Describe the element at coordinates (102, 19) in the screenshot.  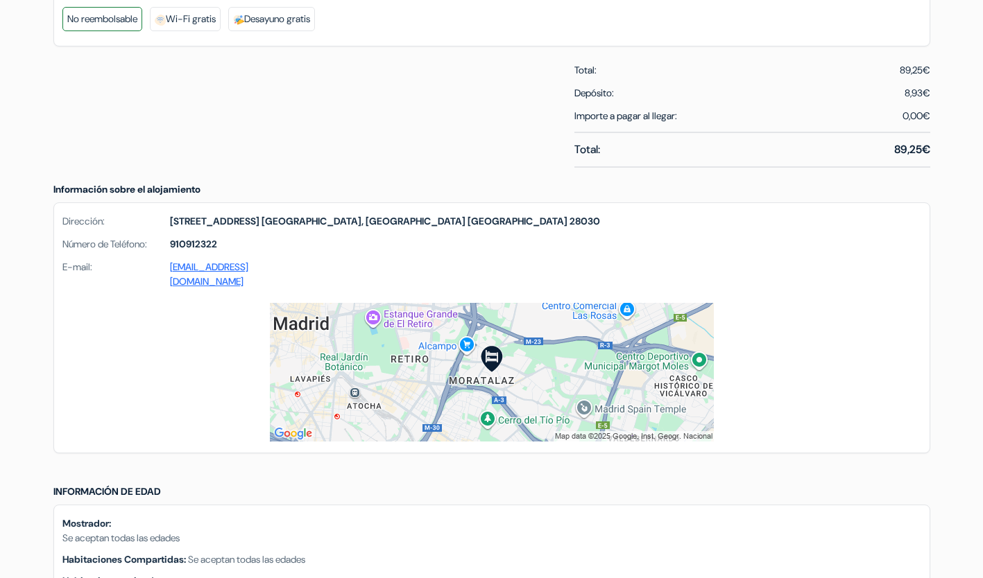
I see `div: No reembolsable` at that location.